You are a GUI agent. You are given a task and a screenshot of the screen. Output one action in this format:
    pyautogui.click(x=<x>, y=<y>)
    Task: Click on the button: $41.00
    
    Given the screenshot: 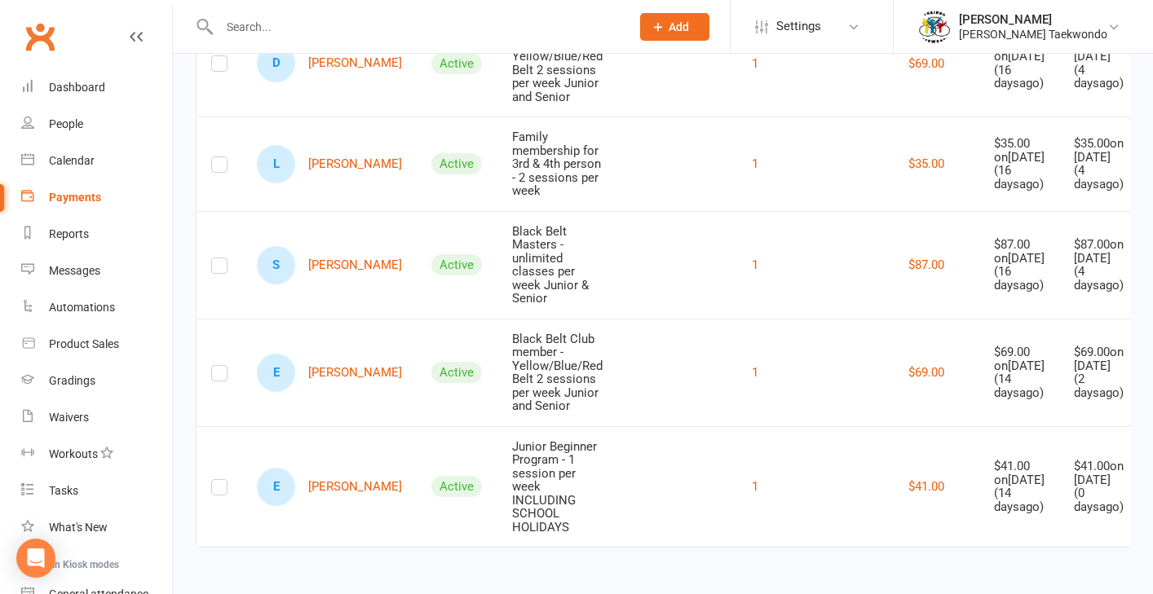 What is the action you would take?
    pyautogui.click(x=926, y=487)
    